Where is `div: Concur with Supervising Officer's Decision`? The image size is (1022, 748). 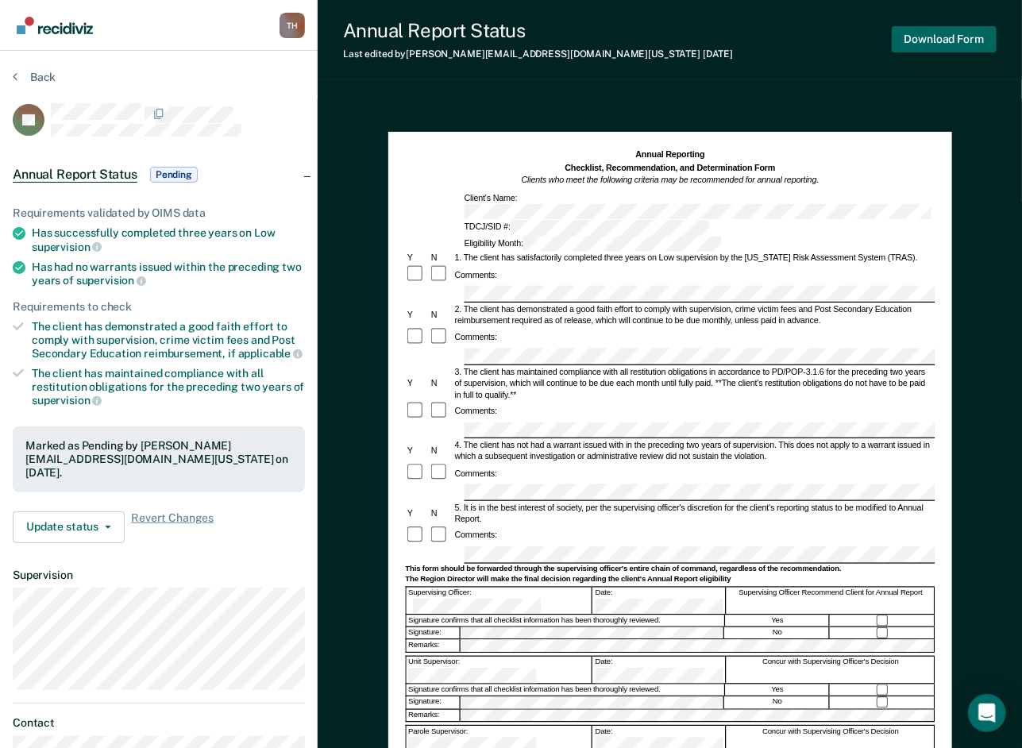
div: Concur with Supervising Officer's Decision is located at coordinates (831, 670).